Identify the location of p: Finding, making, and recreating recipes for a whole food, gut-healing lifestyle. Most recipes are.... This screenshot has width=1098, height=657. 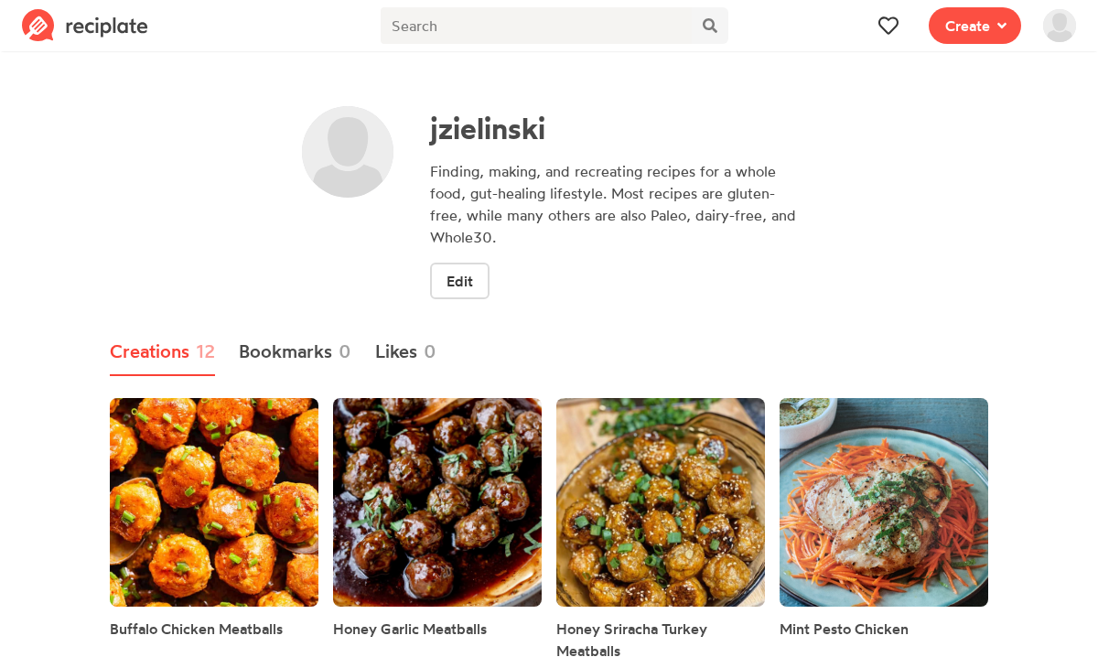
(613, 204).